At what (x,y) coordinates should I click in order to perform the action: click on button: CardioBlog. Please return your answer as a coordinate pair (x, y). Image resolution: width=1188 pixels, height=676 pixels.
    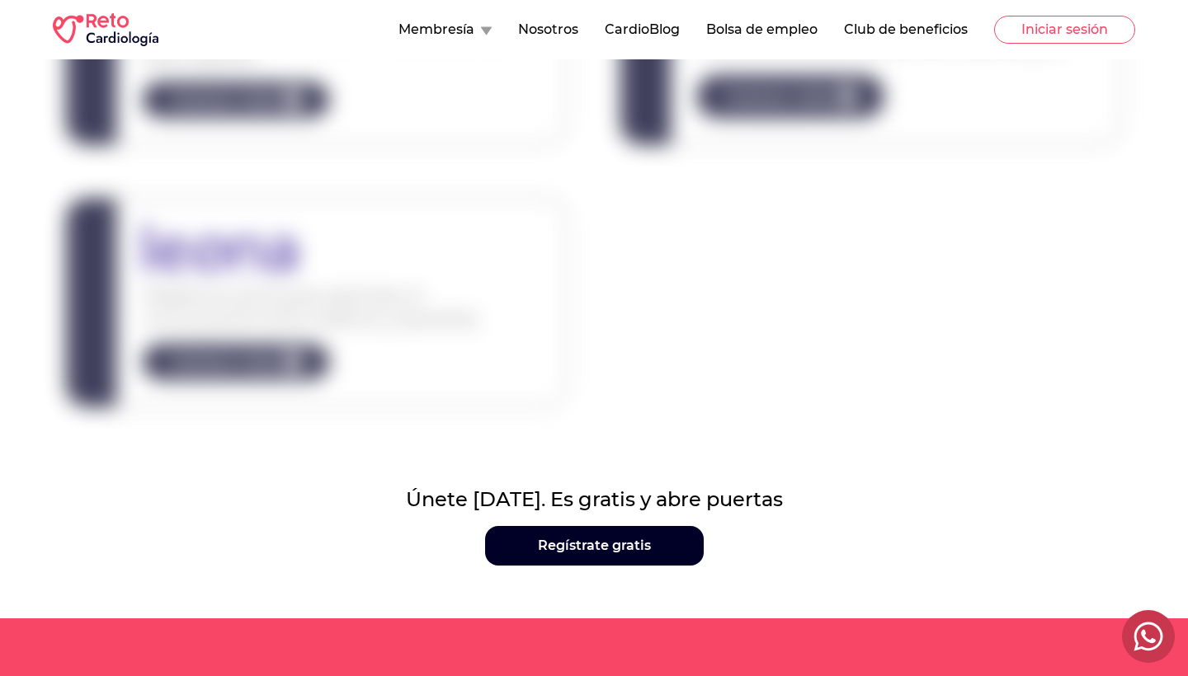
    Looking at the image, I should click on (642, 30).